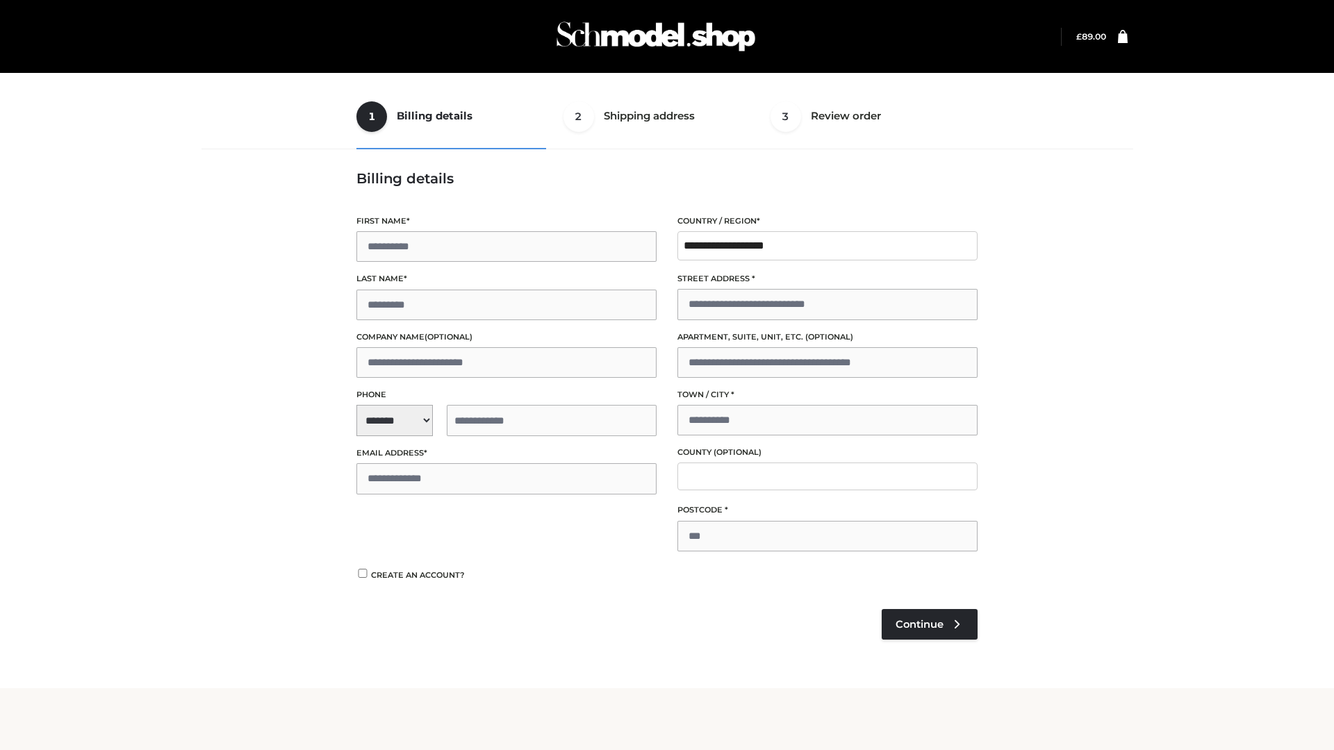  I want to click on a: £89.00, so click(1091, 36).